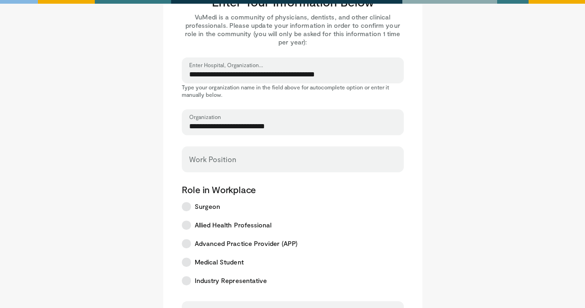  I want to click on label: Organization, so click(205, 117).